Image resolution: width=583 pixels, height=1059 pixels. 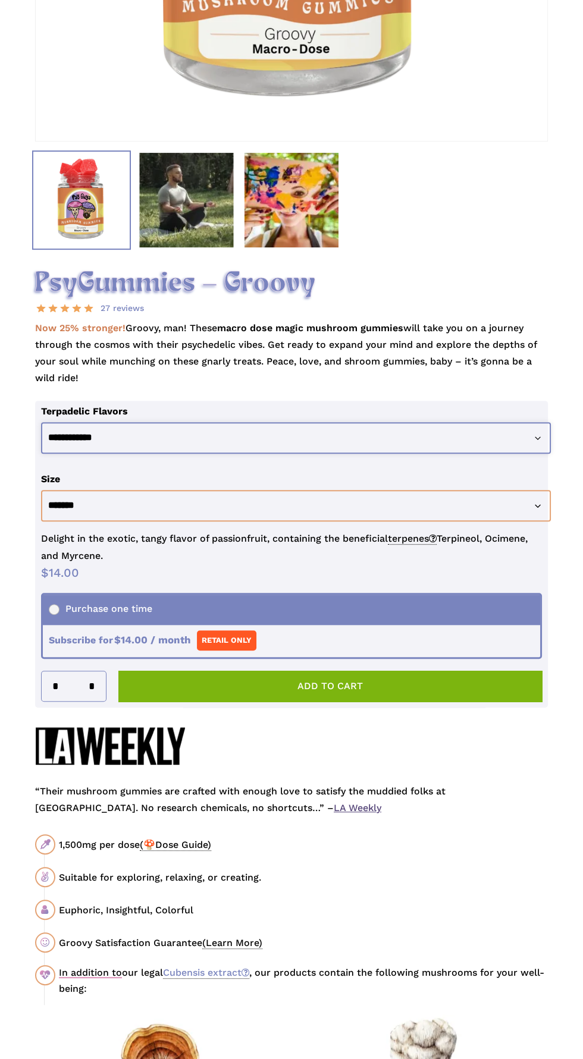 I want to click on span: terpenes, so click(x=412, y=539).